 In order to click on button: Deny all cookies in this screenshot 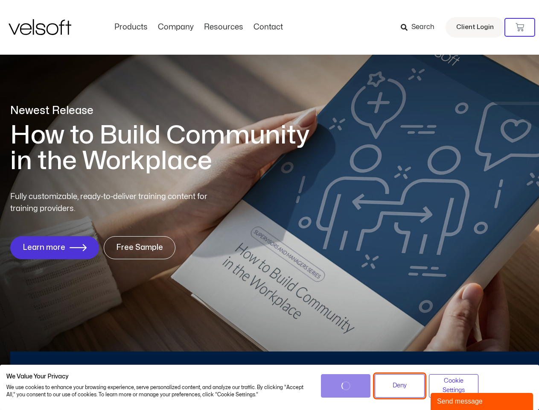, I will do `click(400, 386)`.